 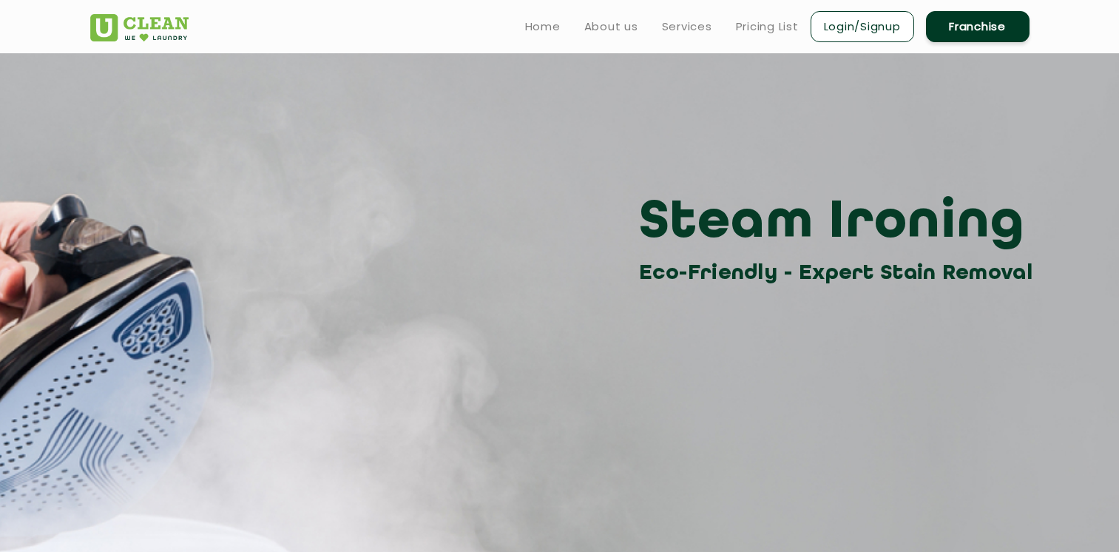 What do you see at coordinates (767, 27) in the screenshot?
I see `a: Pricing List` at bounding box center [767, 27].